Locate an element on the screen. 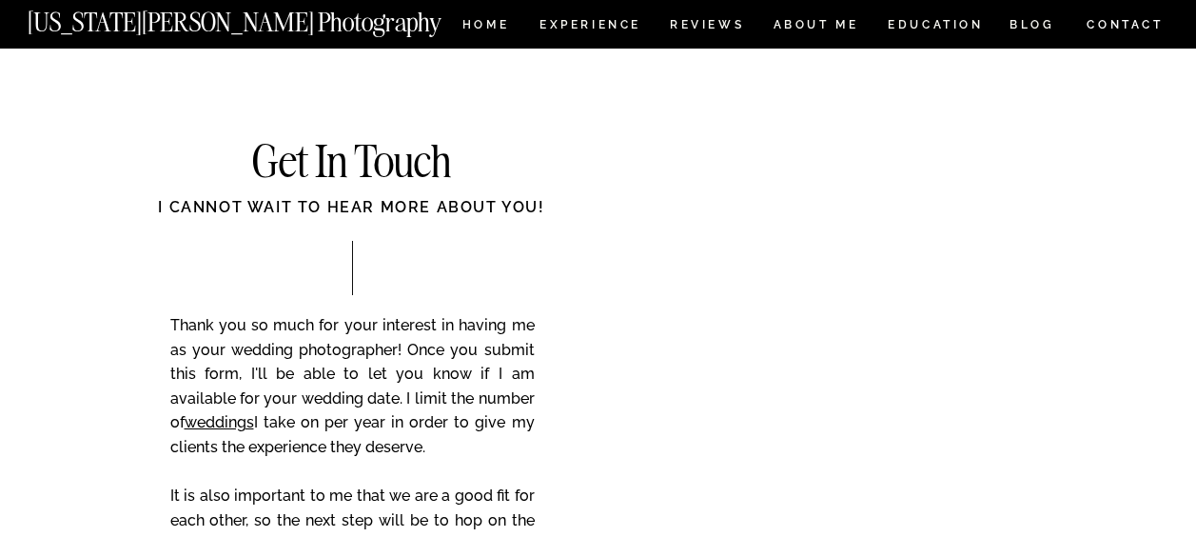  nav: HOME is located at coordinates (485, 27).